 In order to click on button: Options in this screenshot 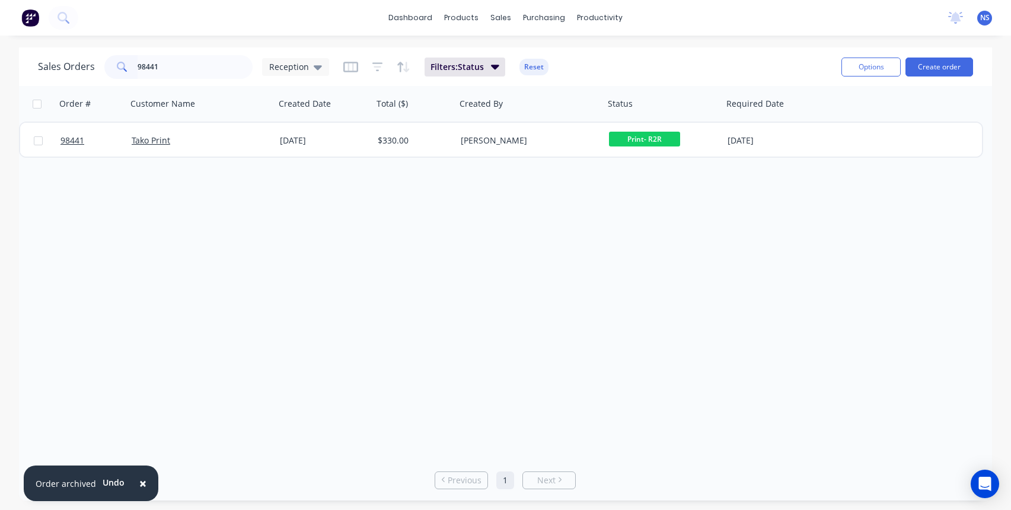, I will do `click(871, 67)`.